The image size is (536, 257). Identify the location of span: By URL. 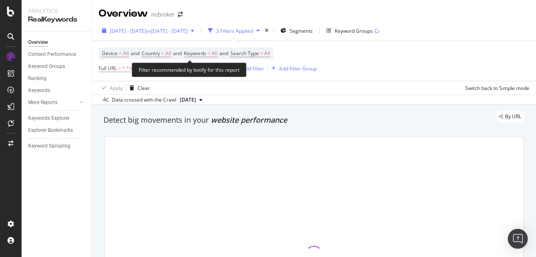
(513, 116).